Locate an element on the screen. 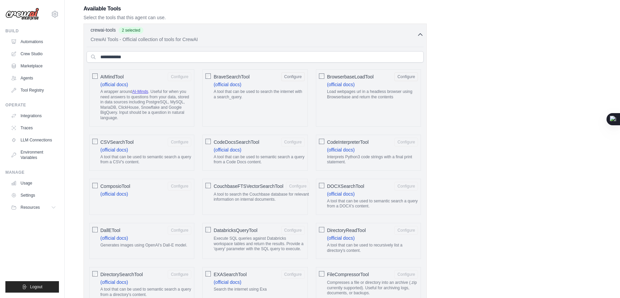 This screenshot has width=620, height=298. p: Interprets Python3 code strings with a final print statement. is located at coordinates (373, 160).